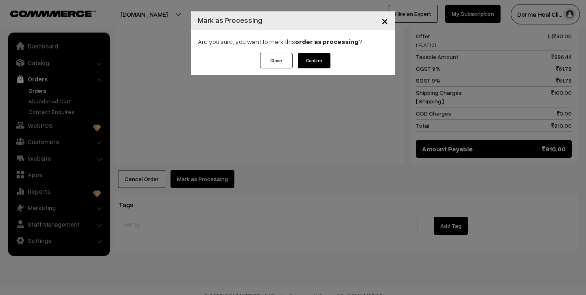 This screenshot has height=295, width=586. What do you see at coordinates (314, 61) in the screenshot?
I see `button: Confirm` at bounding box center [314, 61].